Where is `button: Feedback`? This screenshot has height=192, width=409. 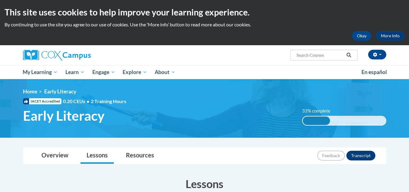
button: Feedback is located at coordinates (331, 155).